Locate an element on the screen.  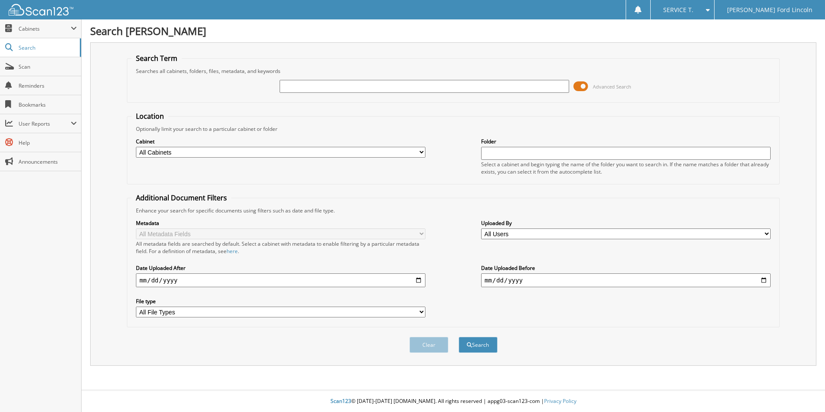
span: Cabinets is located at coordinates (44, 28).